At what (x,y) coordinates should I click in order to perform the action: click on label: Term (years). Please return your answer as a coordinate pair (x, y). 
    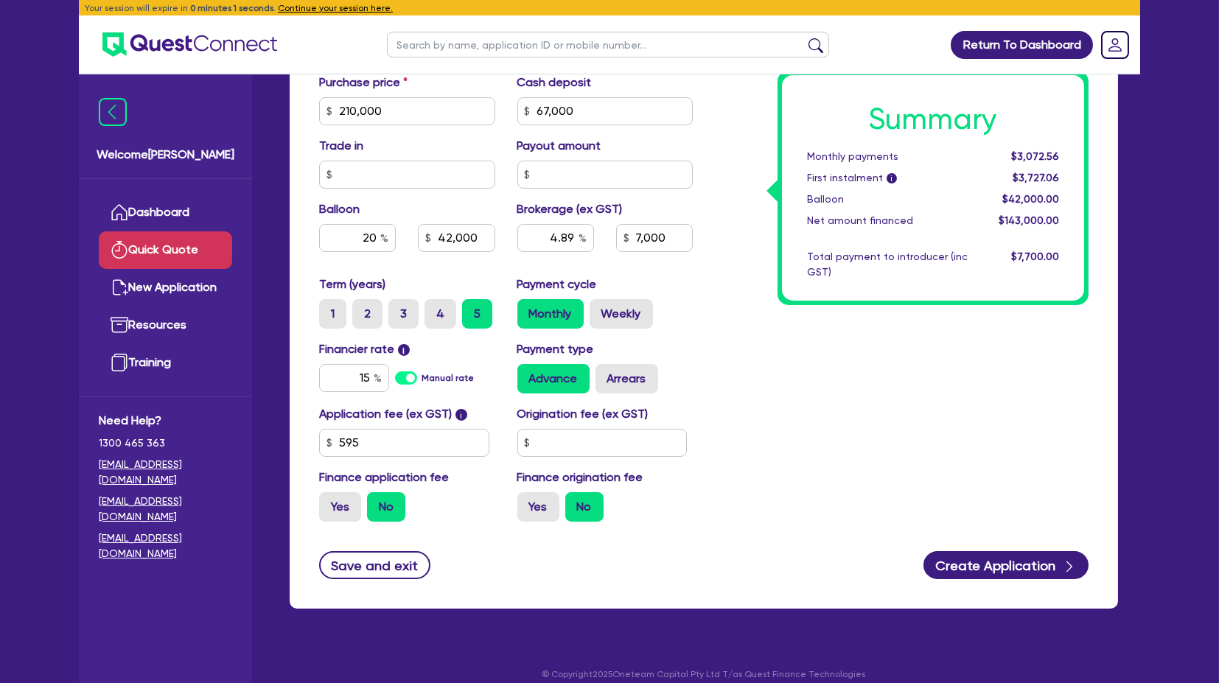
    Looking at the image, I should click on (352, 285).